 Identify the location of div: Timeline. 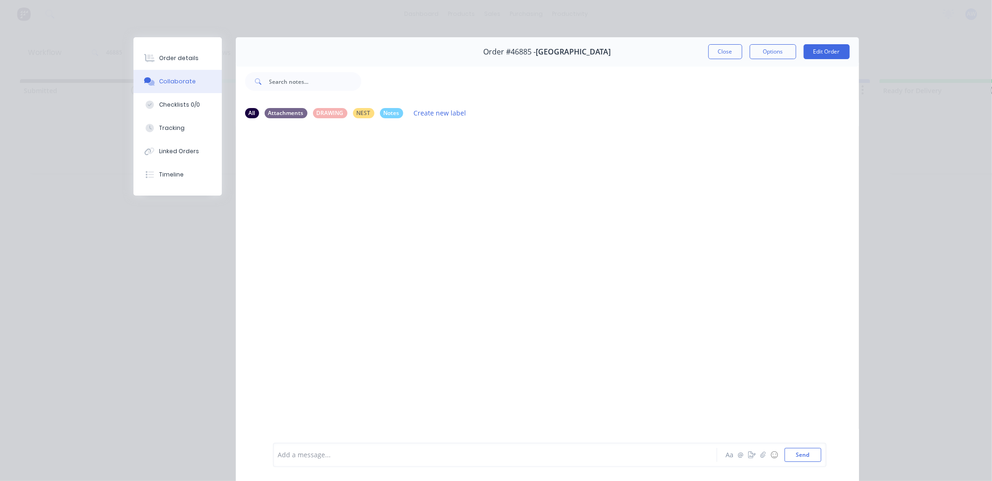
(171, 174).